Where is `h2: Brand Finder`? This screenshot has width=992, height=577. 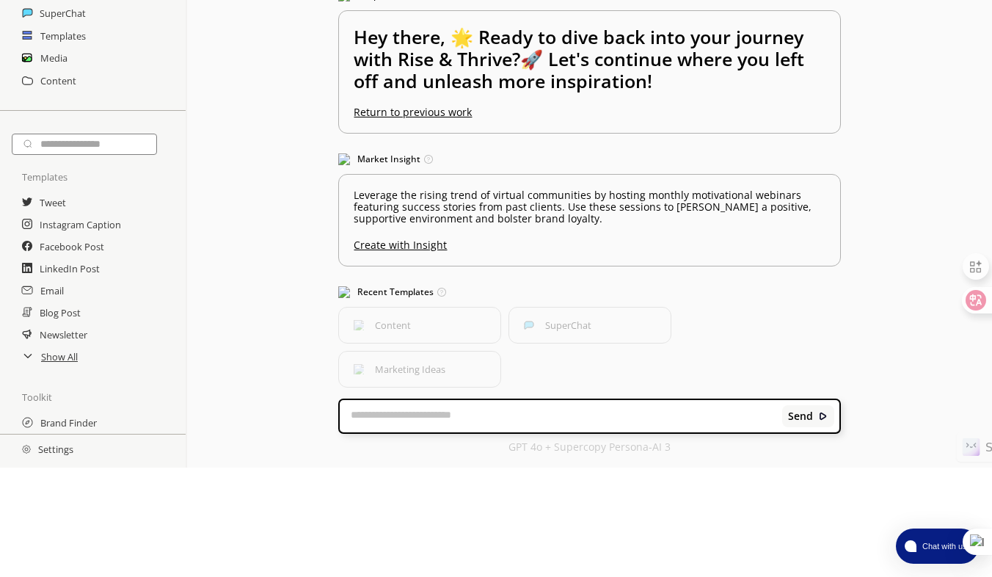
h2: Brand Finder is located at coordinates (68, 423).